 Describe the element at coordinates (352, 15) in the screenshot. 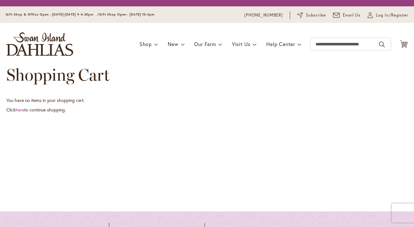

I see `span: Email Us` at that location.